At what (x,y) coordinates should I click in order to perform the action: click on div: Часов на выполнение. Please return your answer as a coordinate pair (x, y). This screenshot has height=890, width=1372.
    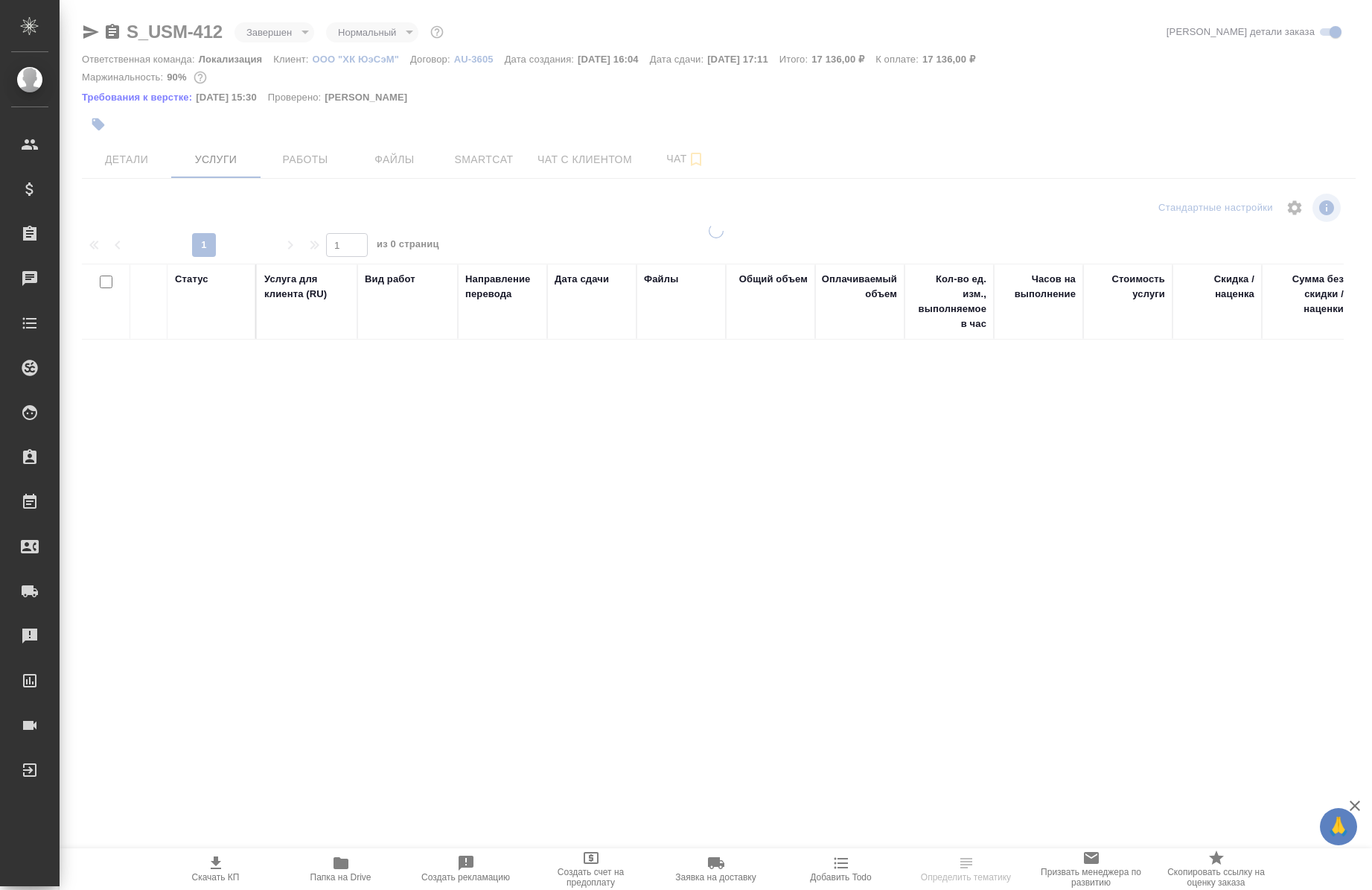
    Looking at the image, I should click on (1038, 287).